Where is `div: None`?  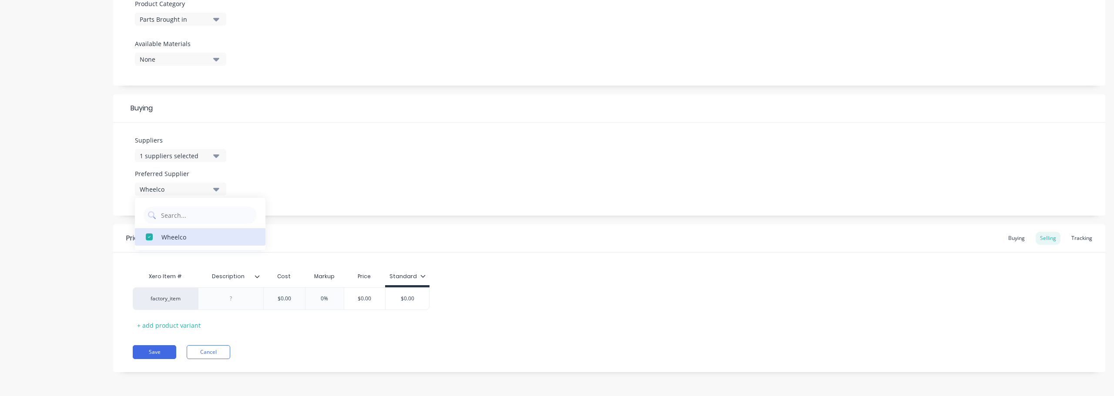 div: None is located at coordinates (174, 59).